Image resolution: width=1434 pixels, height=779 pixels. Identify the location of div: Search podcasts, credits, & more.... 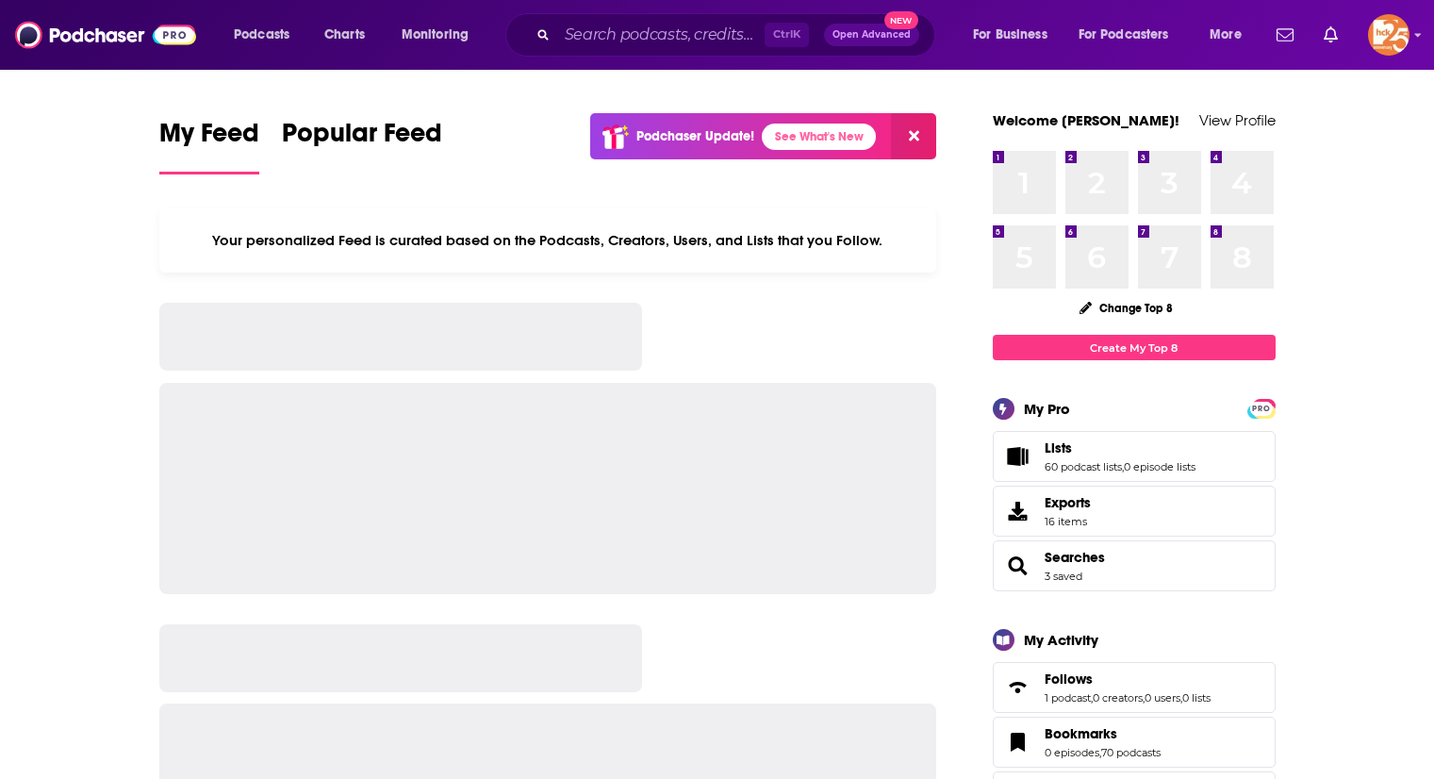
(738, 35).